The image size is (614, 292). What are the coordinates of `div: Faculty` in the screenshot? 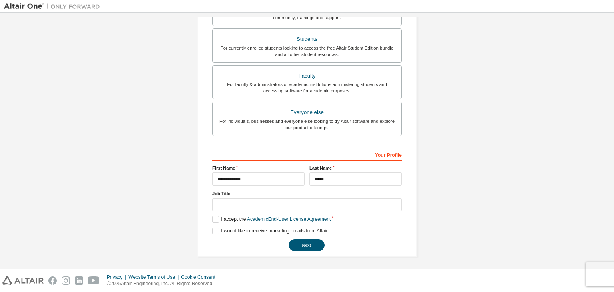 It's located at (307, 76).